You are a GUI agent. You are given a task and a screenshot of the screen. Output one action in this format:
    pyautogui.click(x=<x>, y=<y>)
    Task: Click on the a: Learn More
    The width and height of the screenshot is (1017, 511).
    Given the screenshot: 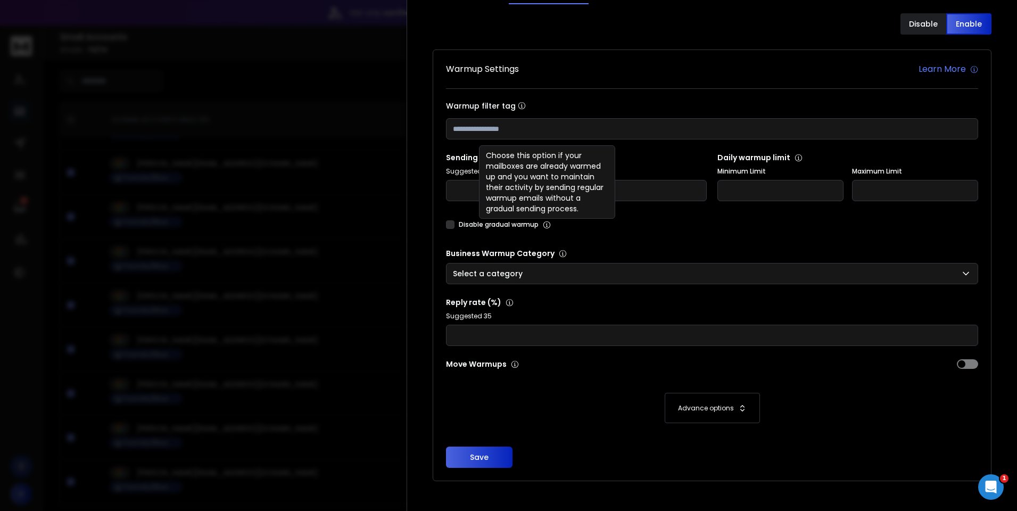 What is the action you would take?
    pyautogui.click(x=949, y=69)
    